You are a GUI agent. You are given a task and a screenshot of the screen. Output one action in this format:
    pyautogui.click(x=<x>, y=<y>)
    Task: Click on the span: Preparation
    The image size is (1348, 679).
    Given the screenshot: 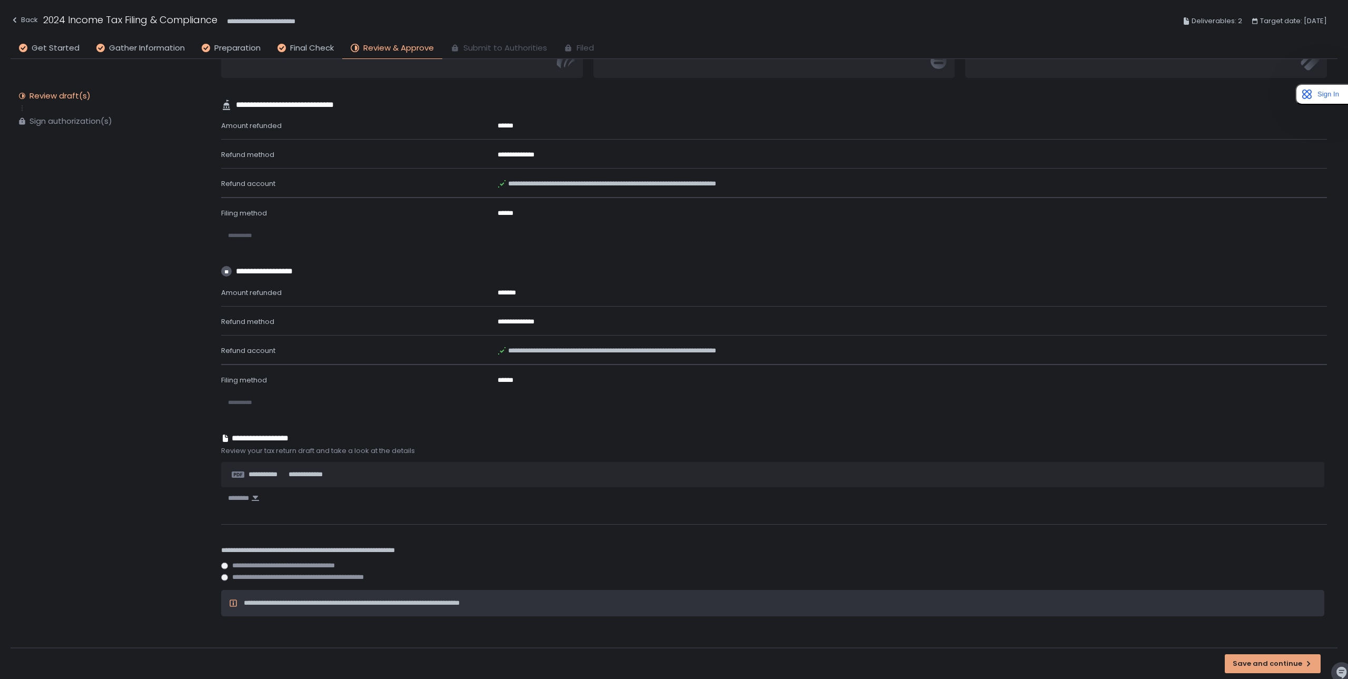 What is the action you would take?
    pyautogui.click(x=237, y=48)
    